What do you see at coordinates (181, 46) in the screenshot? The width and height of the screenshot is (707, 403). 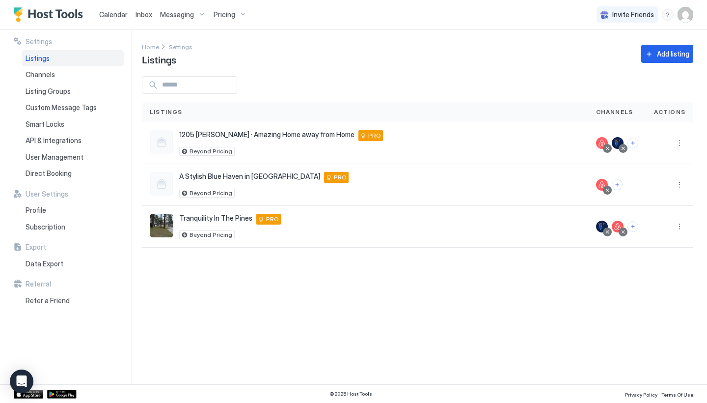 I see `a: Settings` at bounding box center [181, 46].